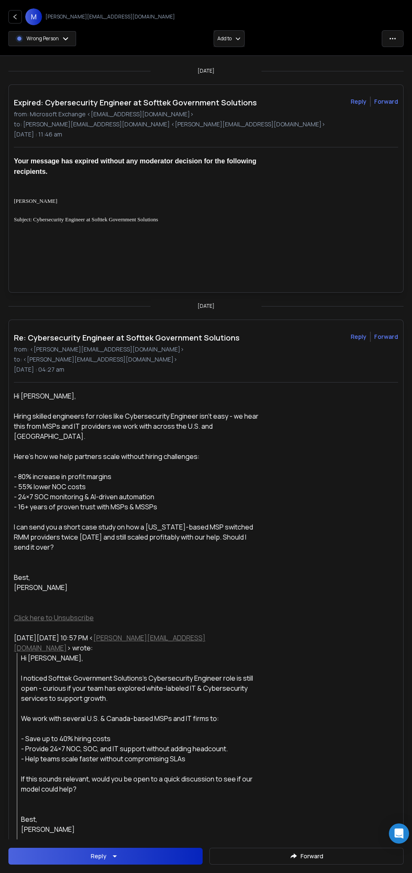 The height and width of the screenshot is (873, 412). What do you see at coordinates (137, 426) in the screenshot?
I see `div: Hiring skilled engineers for roles like Cybersecurity Engineer isn’t easy - we hear this from MSP...` at bounding box center [137, 426].